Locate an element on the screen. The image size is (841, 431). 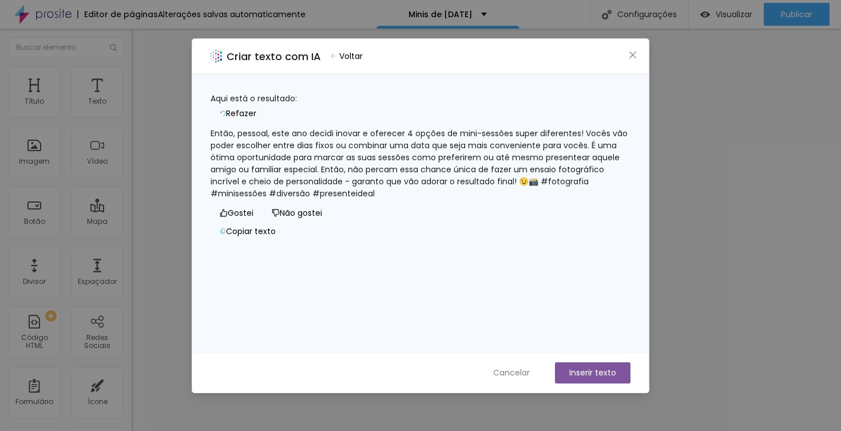
button: Copiar texto is located at coordinates (248, 232).